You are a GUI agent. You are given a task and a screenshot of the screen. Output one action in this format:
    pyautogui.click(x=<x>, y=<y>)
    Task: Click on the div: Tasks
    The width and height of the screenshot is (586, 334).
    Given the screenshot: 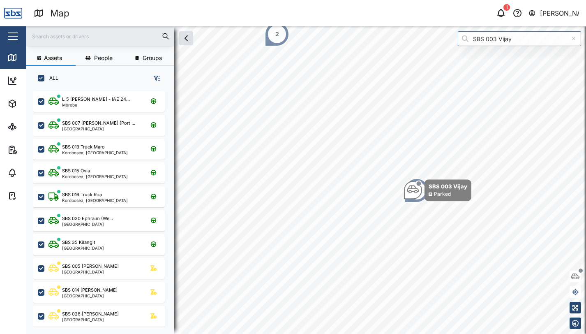 What is the action you would take?
    pyautogui.click(x=32, y=196)
    